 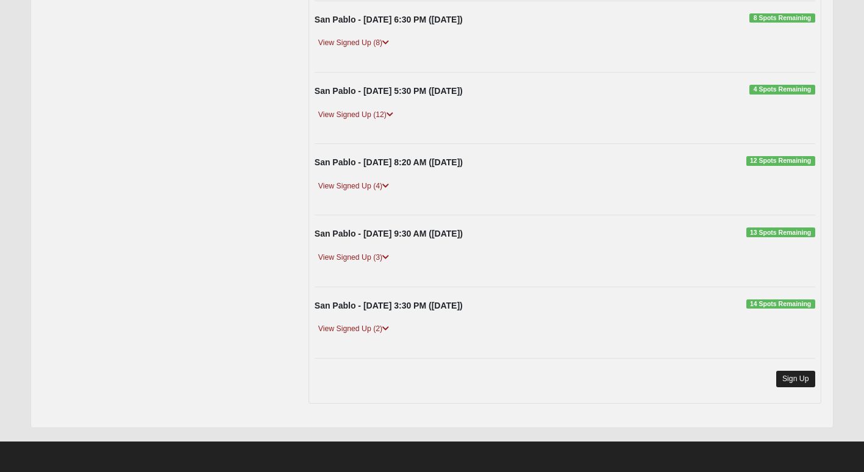 What do you see at coordinates (356, 115) in the screenshot?
I see `a: View Signed Up (12)` at bounding box center [356, 115].